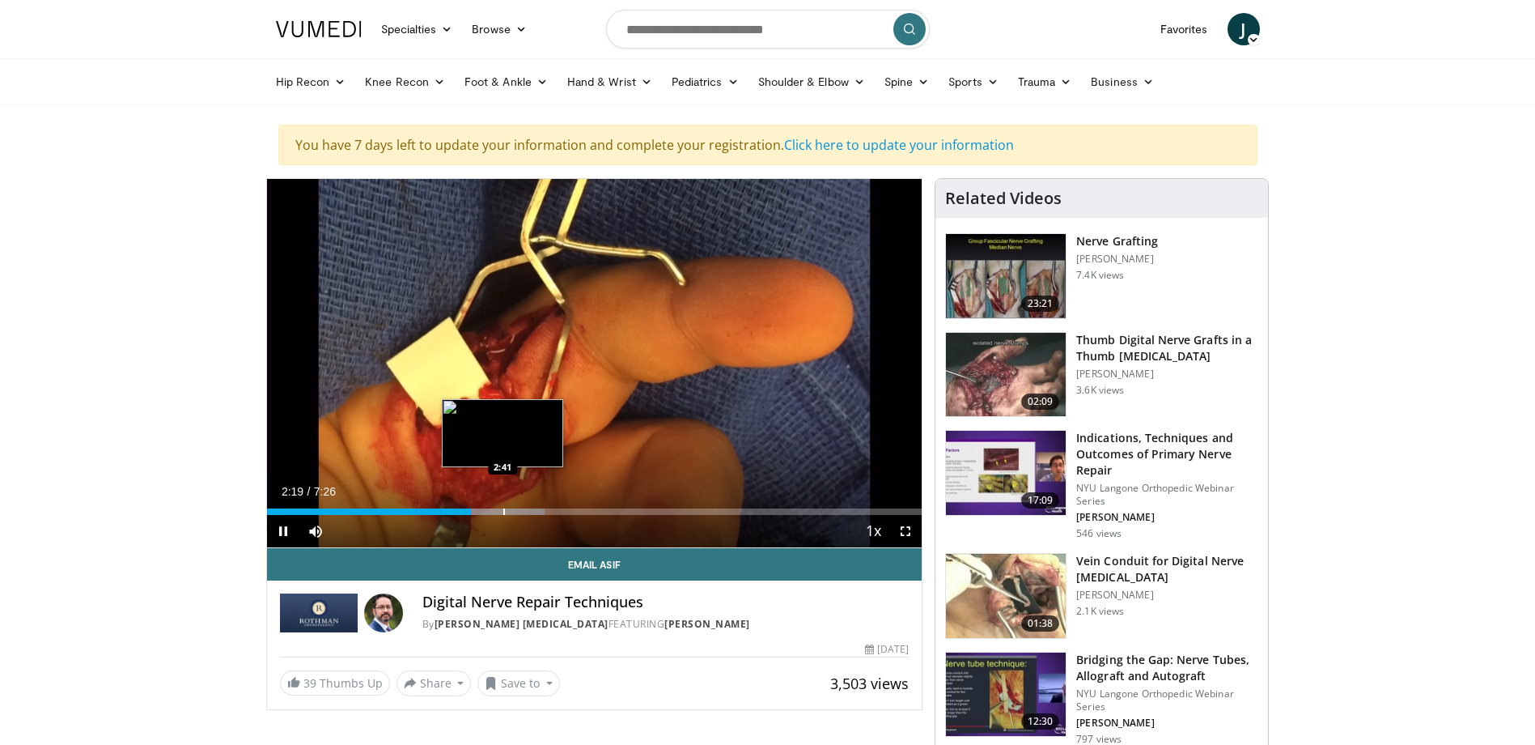  Describe the element at coordinates (595, 512) in the screenshot. I see `div: Progress Bar` at that location.